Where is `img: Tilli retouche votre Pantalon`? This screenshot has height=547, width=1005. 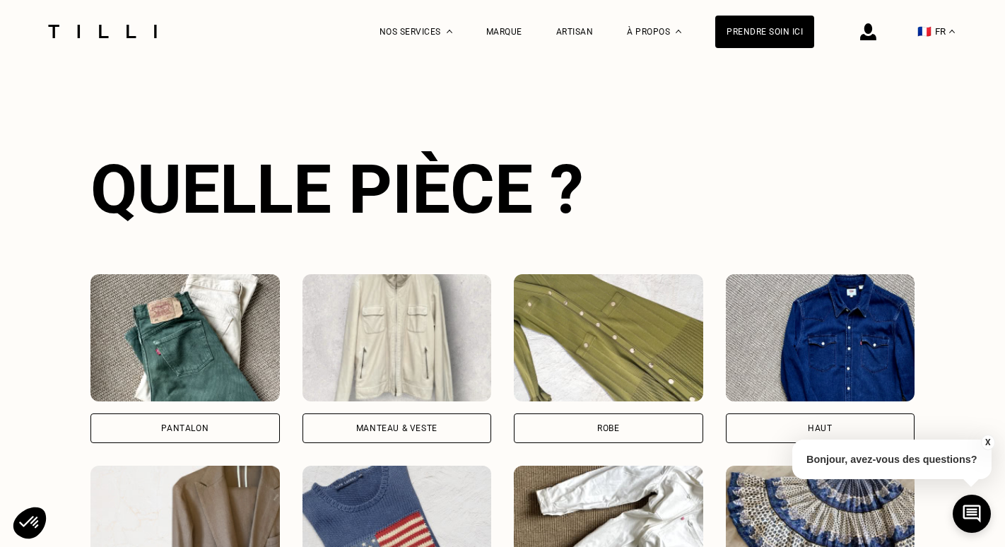 img: Tilli retouche votre Pantalon is located at coordinates (185, 338).